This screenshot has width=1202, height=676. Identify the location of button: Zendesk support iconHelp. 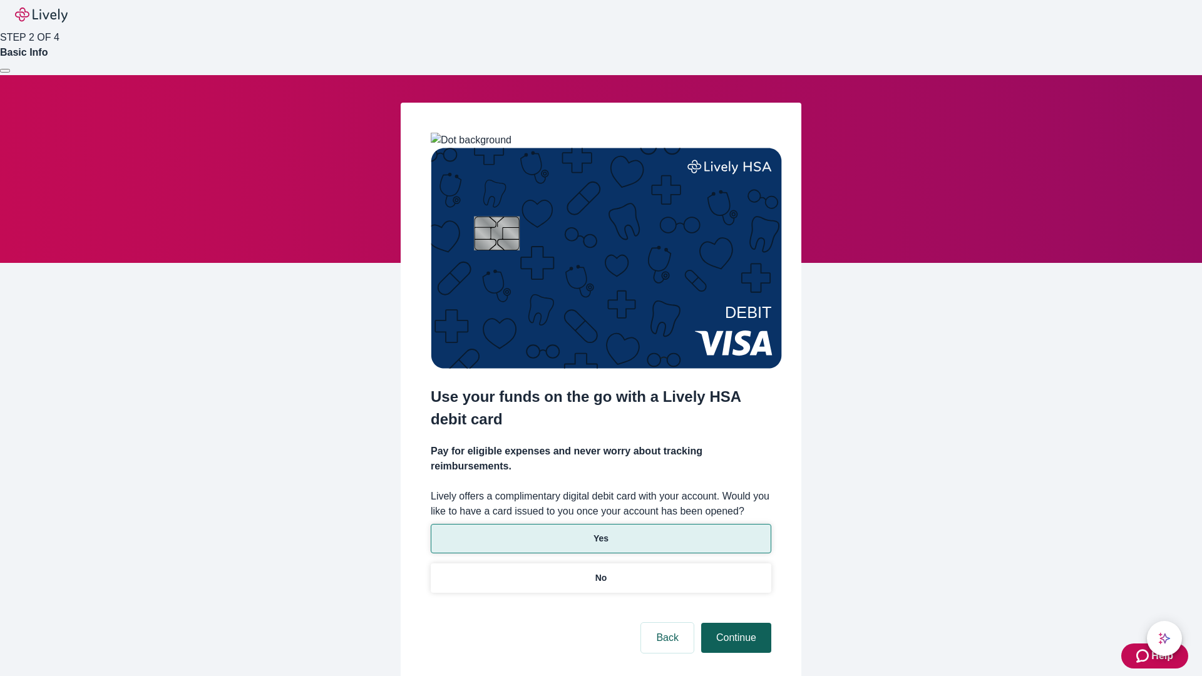
(1155, 656).